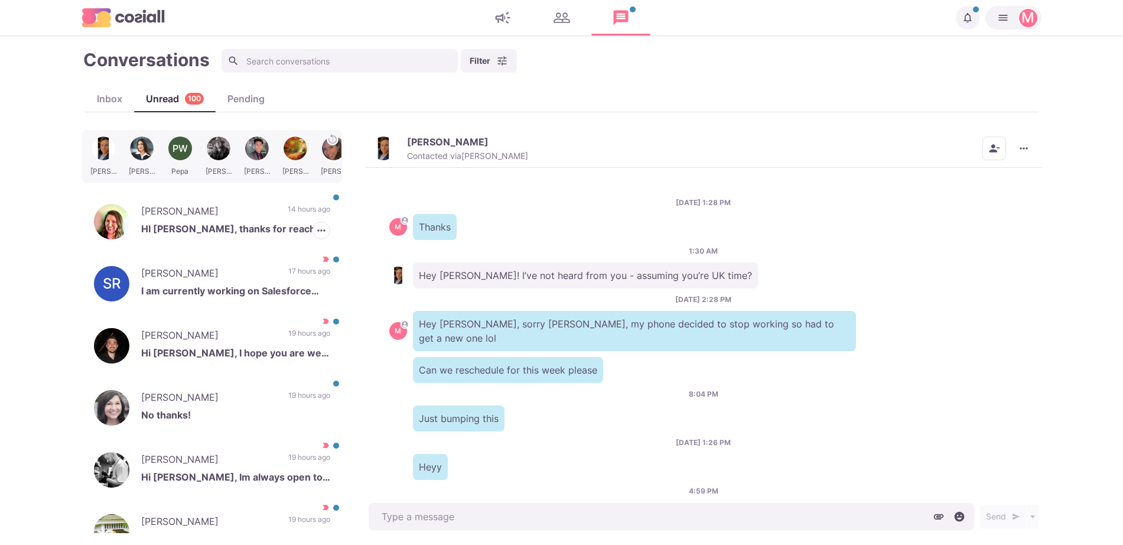  Describe the element at coordinates (112, 470) in the screenshot. I see `img: Alexander Nicholl` at that location.